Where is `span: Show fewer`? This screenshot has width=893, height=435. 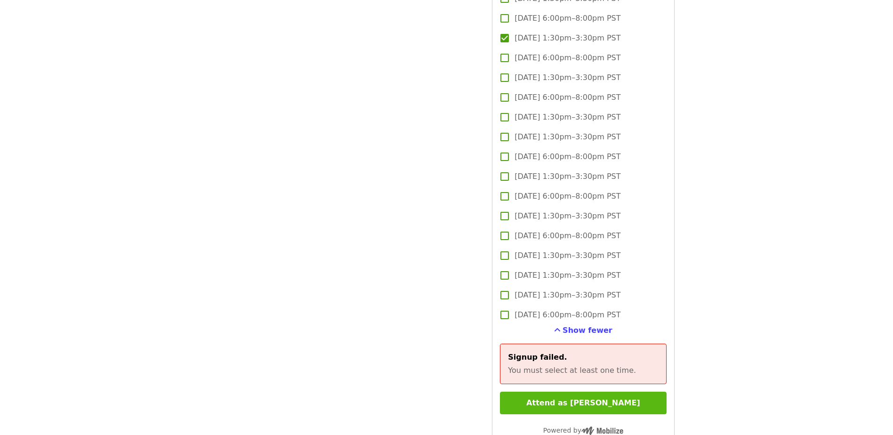 span: Show fewer is located at coordinates (587, 330).